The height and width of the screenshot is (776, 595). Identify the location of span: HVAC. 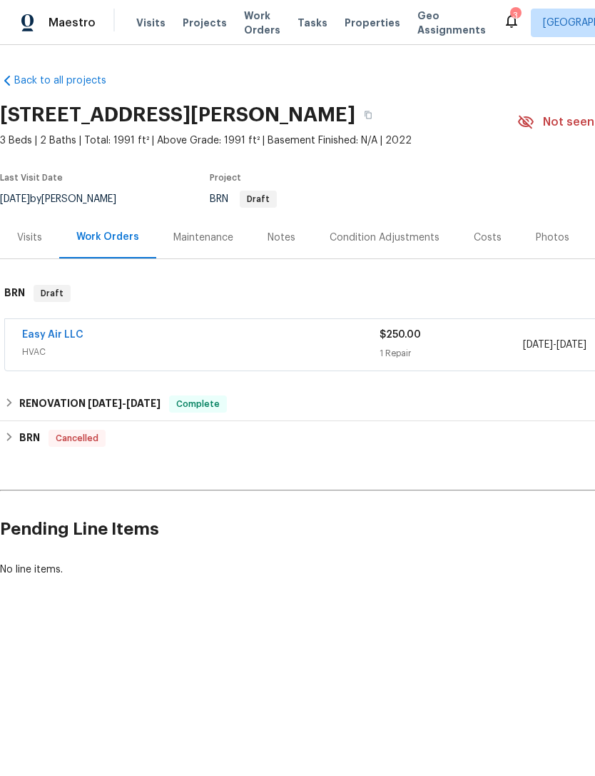
(201, 352).